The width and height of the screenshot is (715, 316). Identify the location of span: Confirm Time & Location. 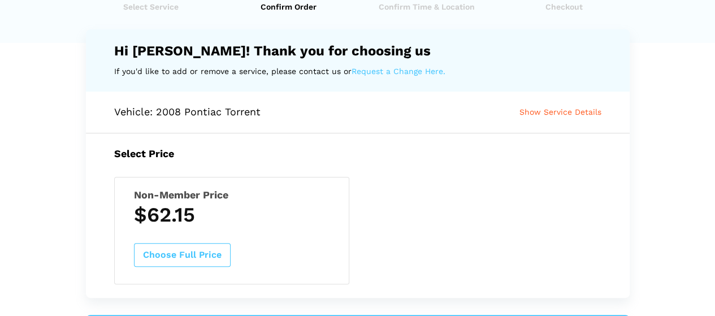
(426, 7).